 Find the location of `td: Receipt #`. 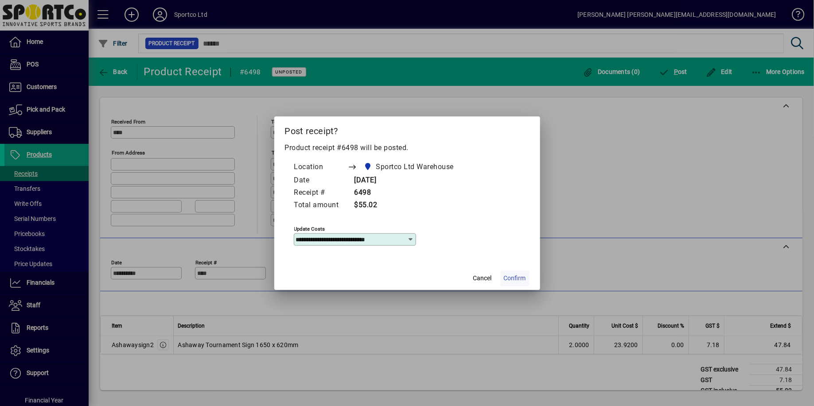

td: Receipt # is located at coordinates (321, 193).